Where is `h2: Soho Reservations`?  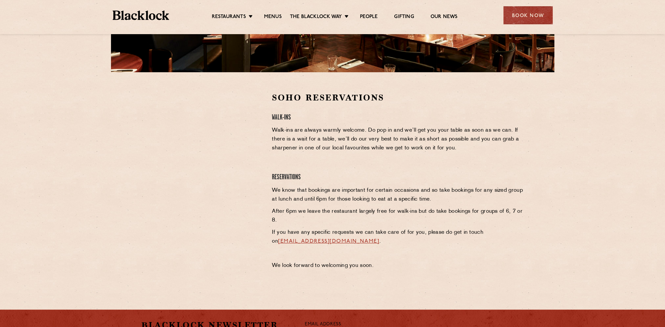
h2: Soho Reservations is located at coordinates (398, 98).